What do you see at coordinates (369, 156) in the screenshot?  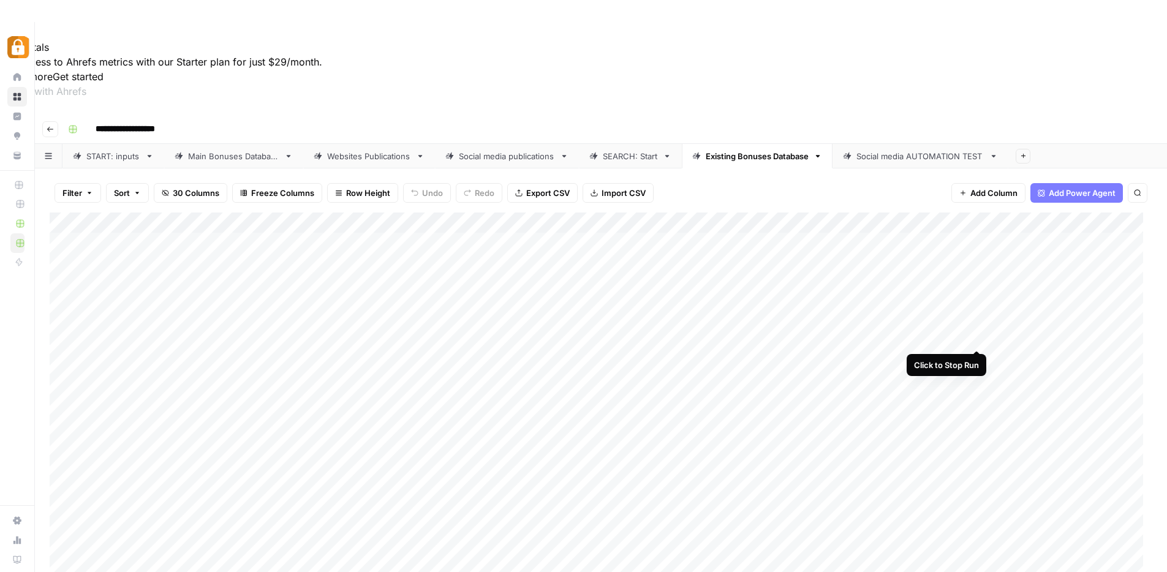 I see `div: Websites Publications` at bounding box center [369, 156].